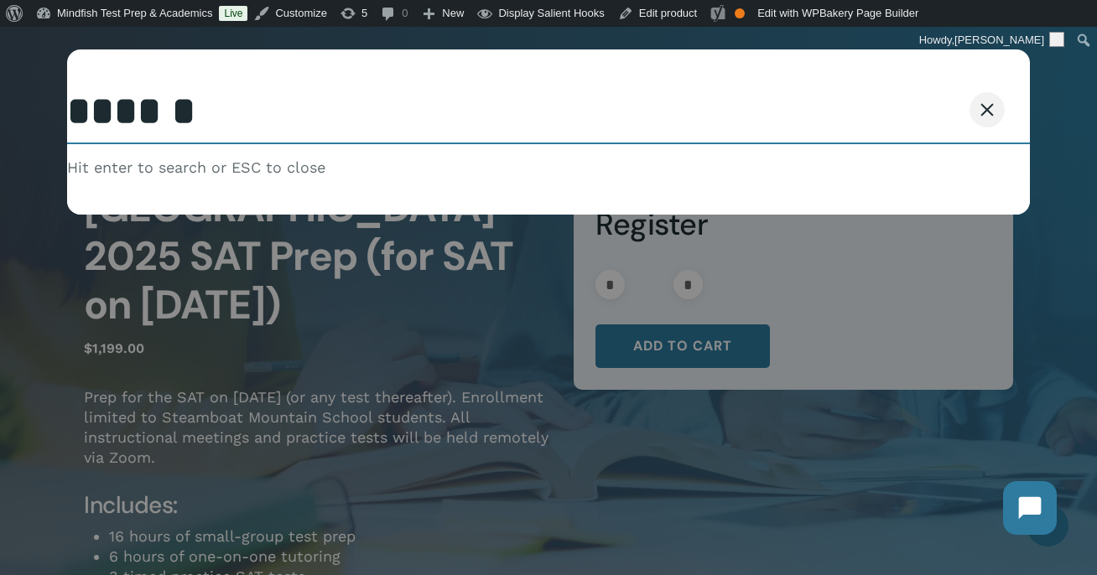 This screenshot has height=575, width=1097. What do you see at coordinates (233, 13) in the screenshot?
I see `a: Live` at bounding box center [233, 13].